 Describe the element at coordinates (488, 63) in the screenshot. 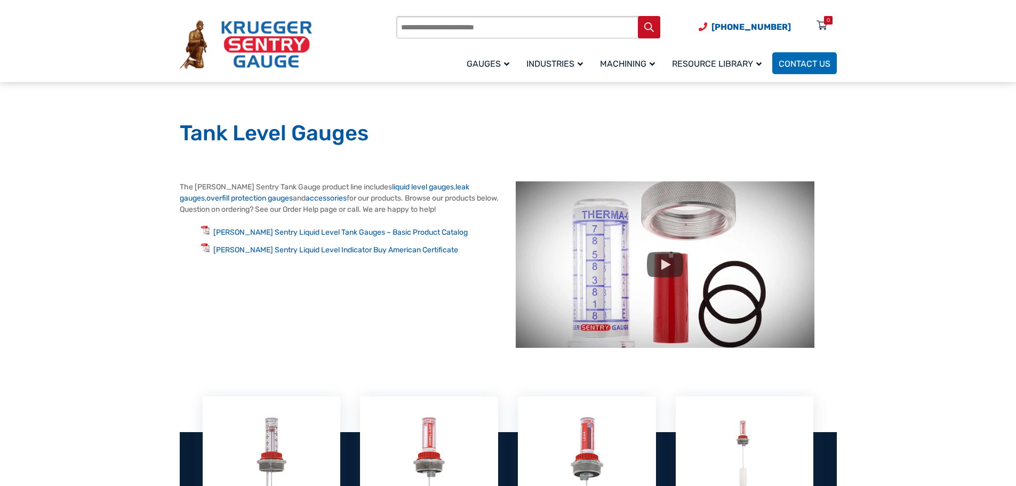

I see `span: Gauges` at that location.